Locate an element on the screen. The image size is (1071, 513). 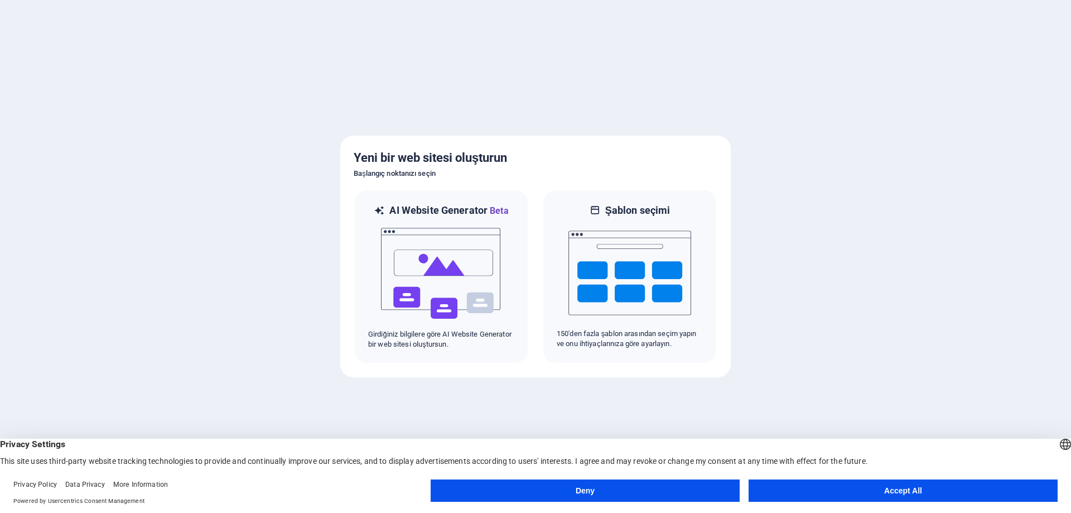
div: AI Website GeneratorBetaaiGirdiğiniz bilgilere göre AI Website Generator bir web sitesi oluştursun. is located at coordinates (441, 276).